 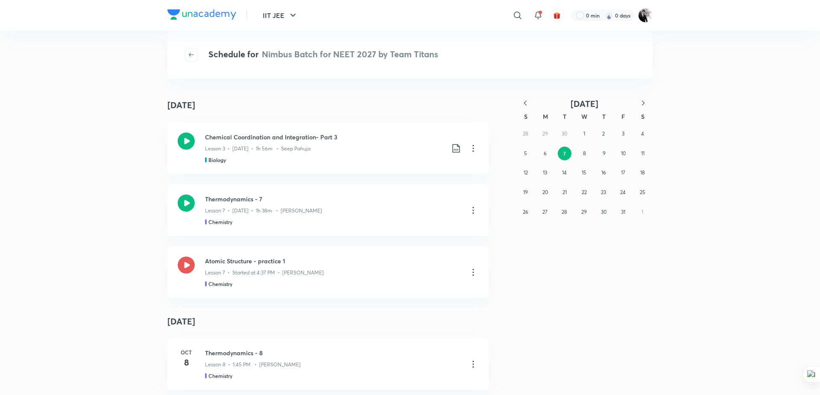 I want to click on button: October 12, 2025, so click(x=526, y=173).